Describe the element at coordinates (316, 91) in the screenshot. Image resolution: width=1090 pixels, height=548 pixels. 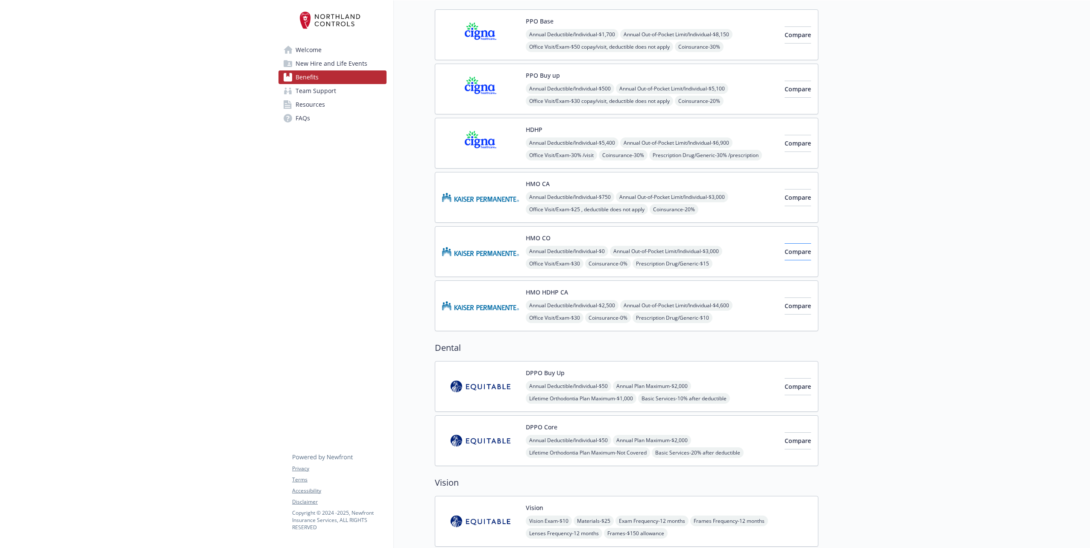
I see `span: Team Support` at that location.